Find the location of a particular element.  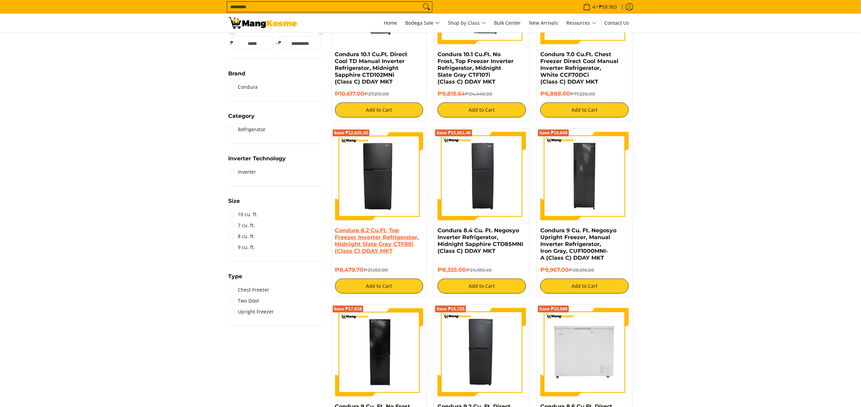

a: 7 cu. ft. is located at coordinates (242, 225).